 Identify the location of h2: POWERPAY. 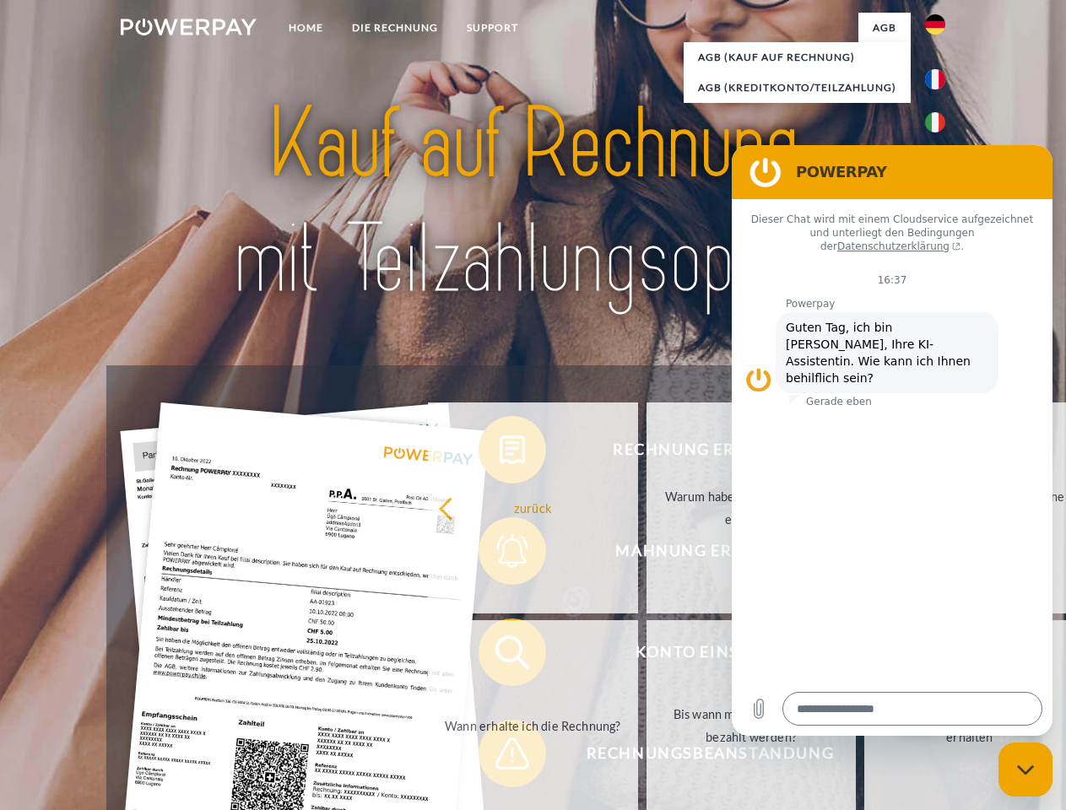
(184, 27).